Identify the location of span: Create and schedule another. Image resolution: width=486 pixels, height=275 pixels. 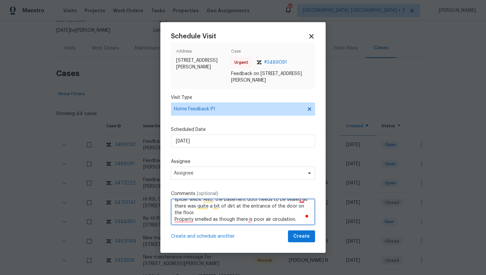
(202, 236).